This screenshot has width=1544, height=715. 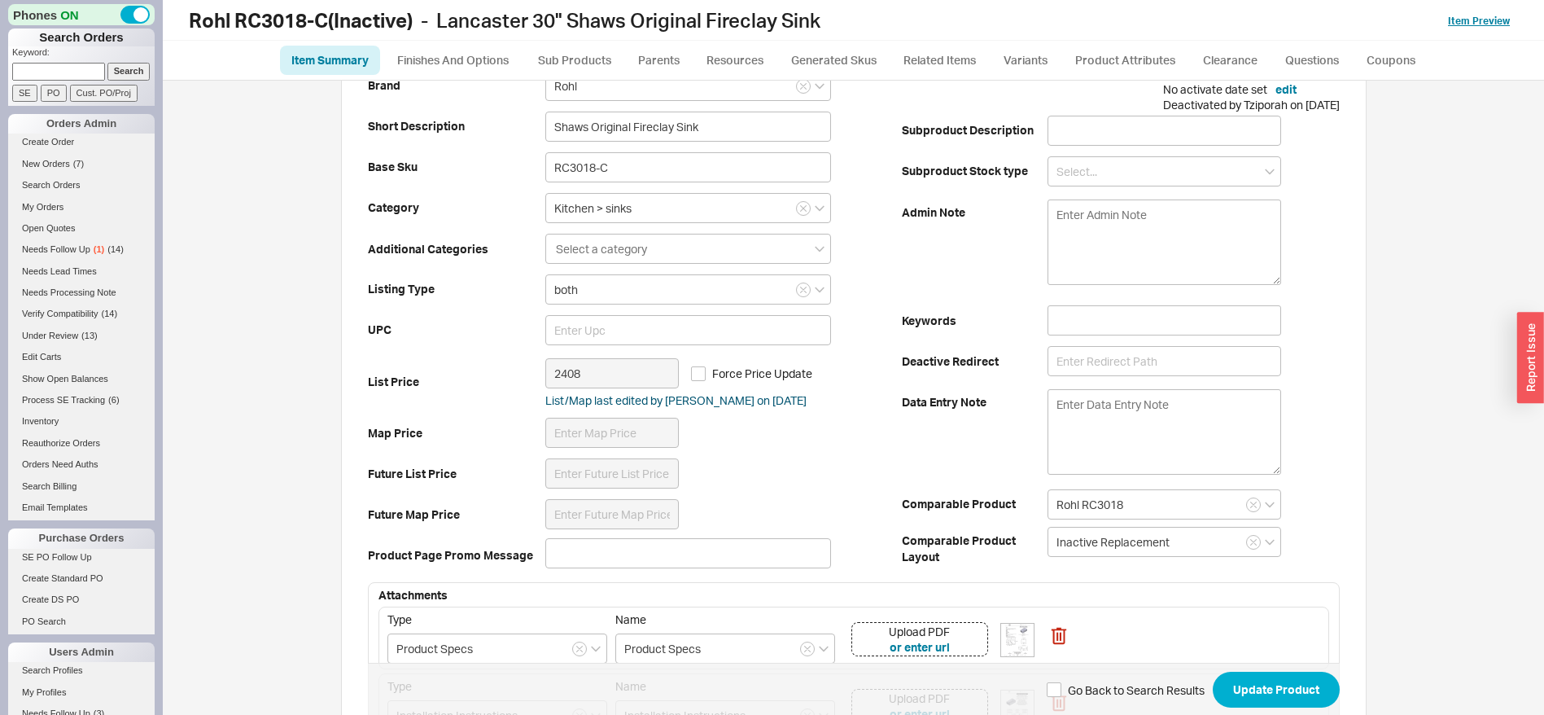 What do you see at coordinates (81, 507) in the screenshot?
I see `a: Email Templates` at bounding box center [81, 507].